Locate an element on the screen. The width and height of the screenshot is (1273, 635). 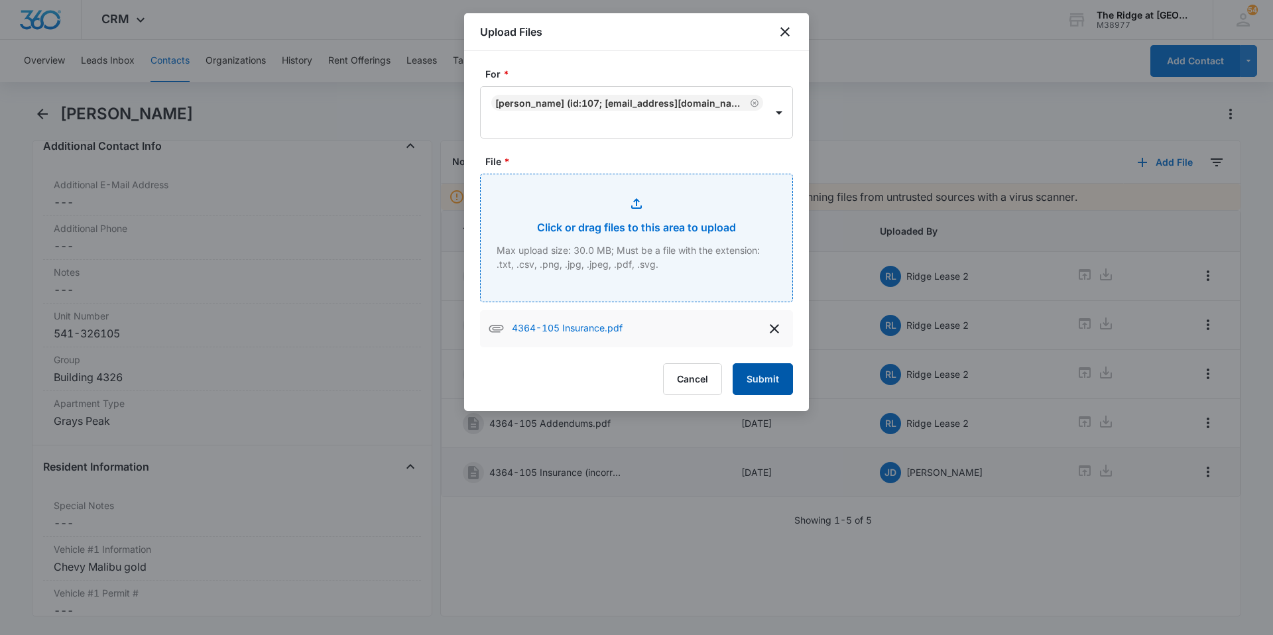
label: For is located at coordinates (642, 74).